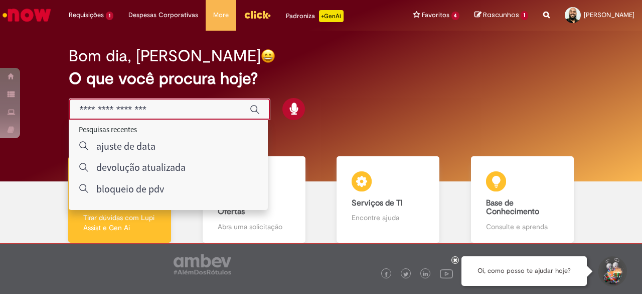 The image size is (642, 294). I want to click on div: Padroniza, so click(315, 16).